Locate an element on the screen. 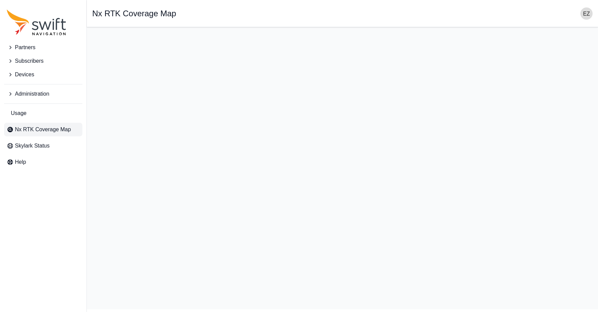 This screenshot has width=598, height=312. button: Partners is located at coordinates (43, 47).